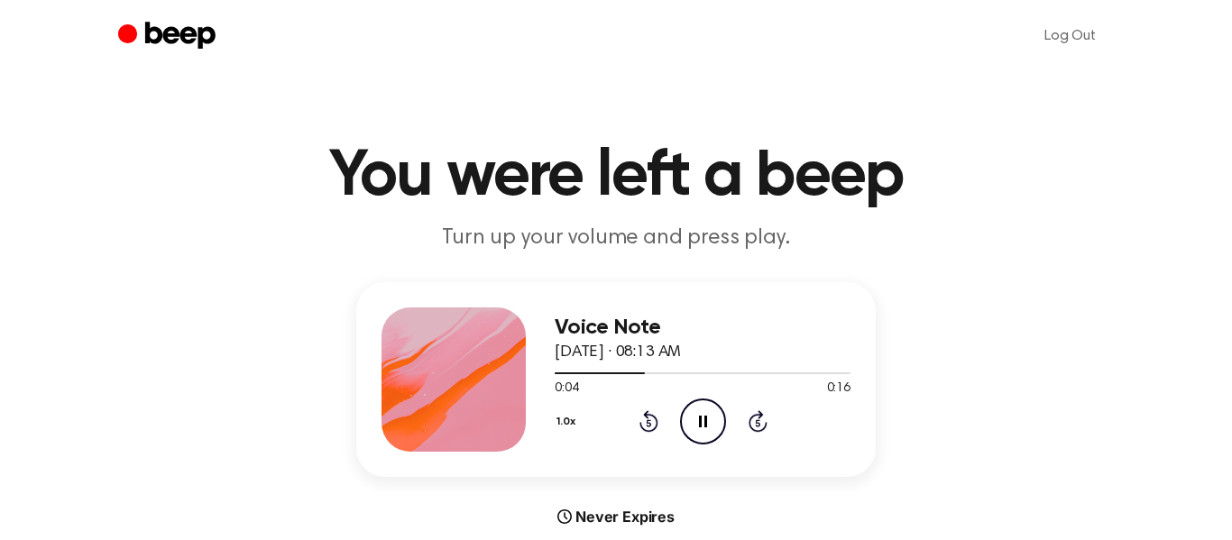 The height and width of the screenshot is (540, 1232). I want to click on button: 1.0x, so click(568, 422).